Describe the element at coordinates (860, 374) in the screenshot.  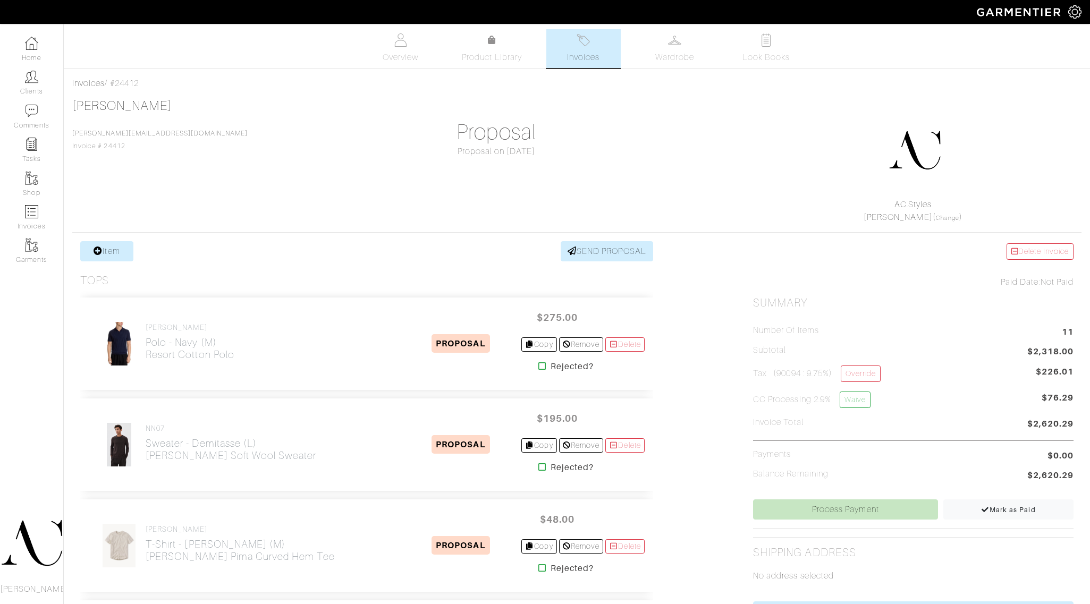
I see `a: Override` at that location.